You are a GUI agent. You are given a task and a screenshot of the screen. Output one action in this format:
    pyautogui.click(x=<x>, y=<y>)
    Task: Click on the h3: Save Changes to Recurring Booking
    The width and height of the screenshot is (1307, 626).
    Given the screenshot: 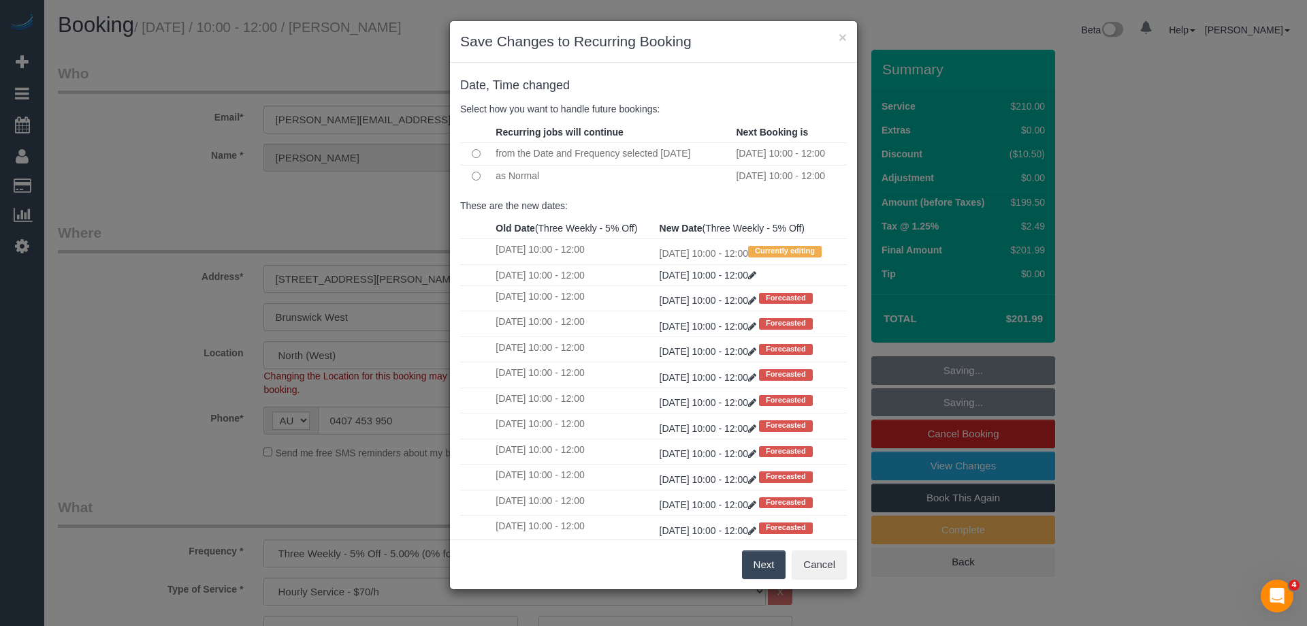 What is the action you would take?
    pyautogui.click(x=653, y=42)
    